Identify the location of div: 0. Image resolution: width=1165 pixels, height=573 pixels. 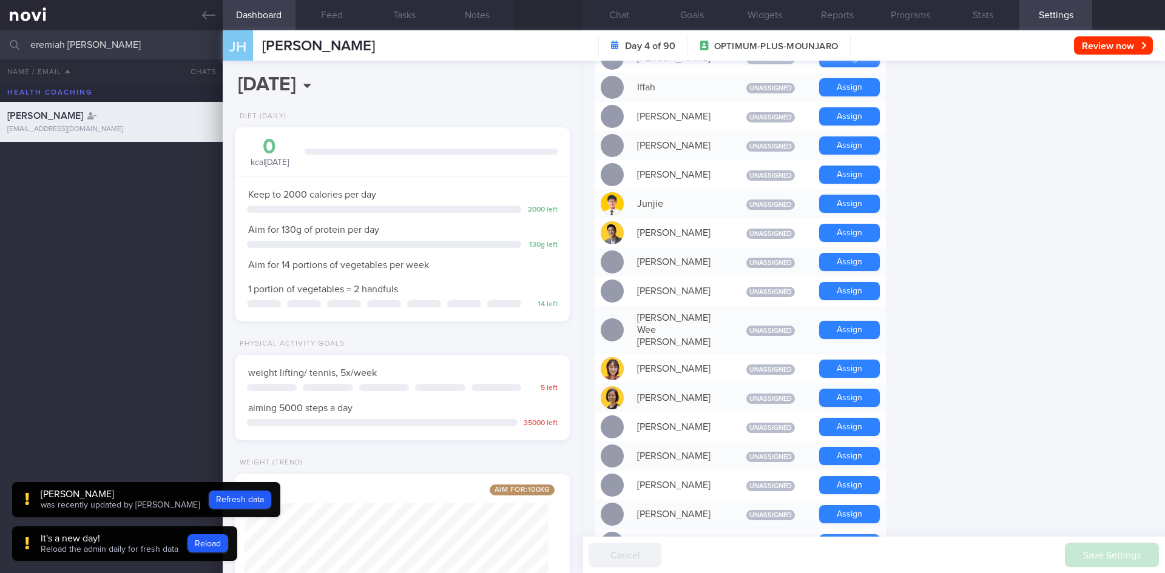
(269, 147).